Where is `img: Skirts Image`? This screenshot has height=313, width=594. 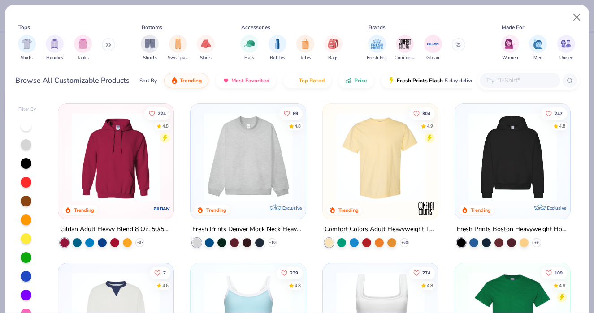 img: Skirts Image is located at coordinates (206, 44).